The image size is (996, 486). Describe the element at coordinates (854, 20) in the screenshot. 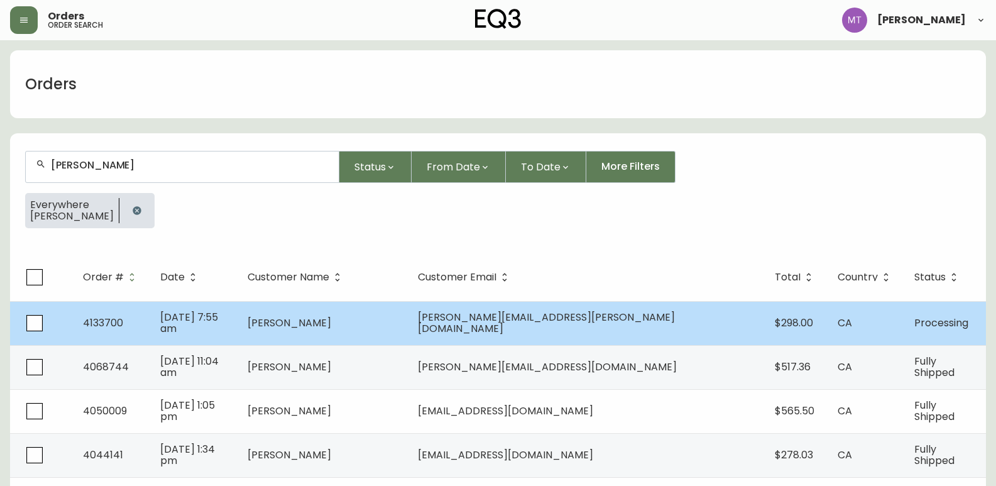

I see `img: 397d82b7ede99da91c28605cdd79fceb` at that location.